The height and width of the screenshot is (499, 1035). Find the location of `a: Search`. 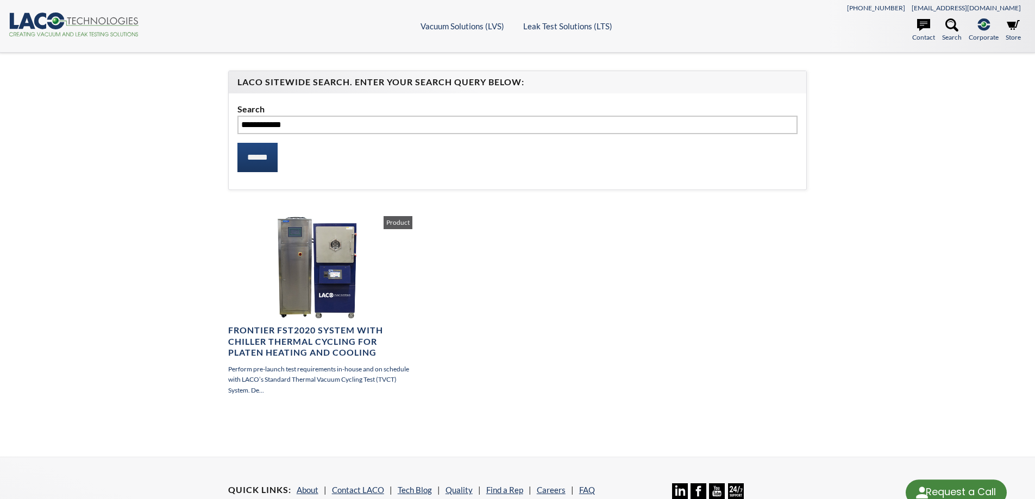

a: Search is located at coordinates (952, 30).